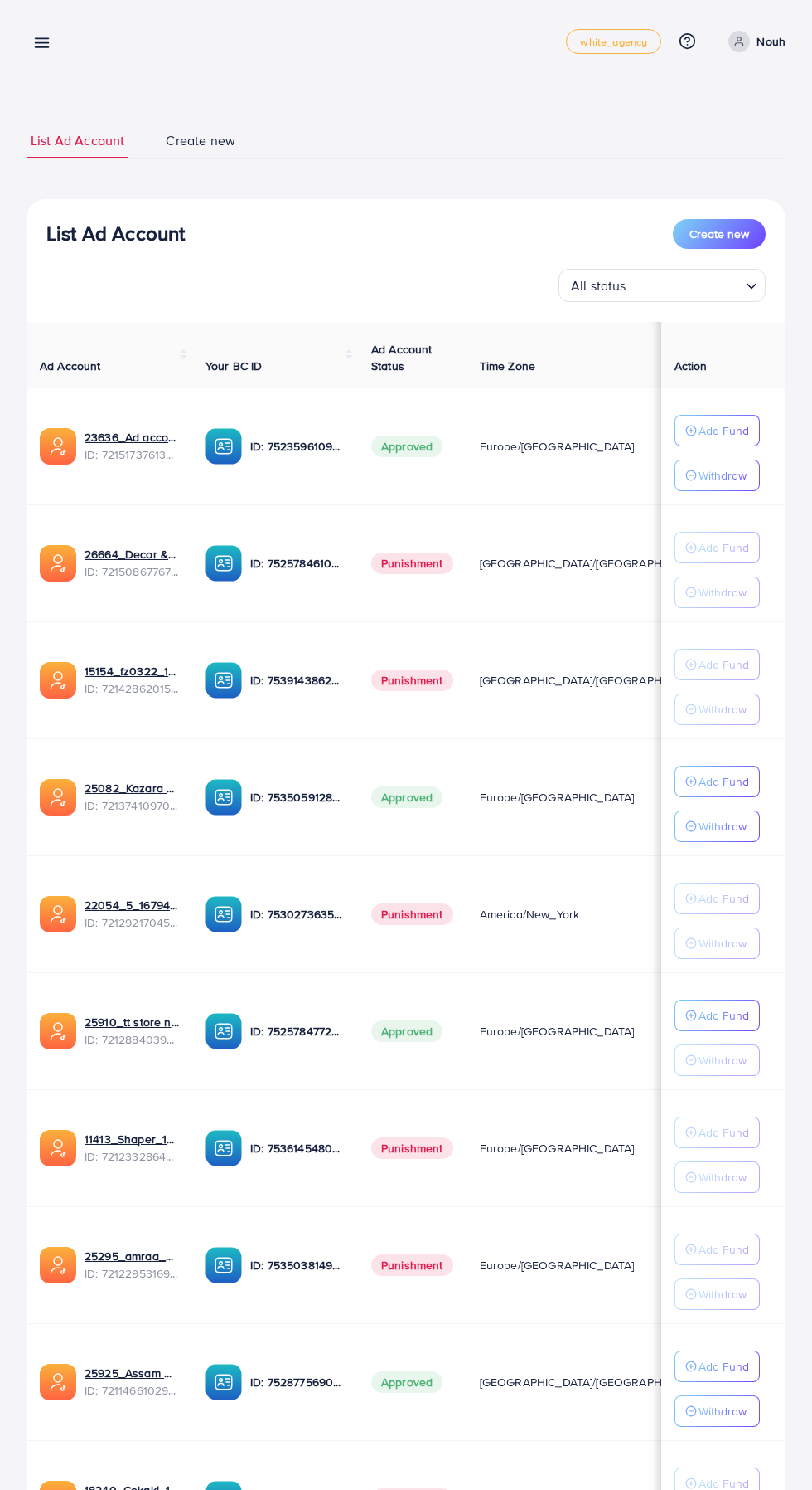  Describe the element at coordinates (298, 1031) in the screenshot. I see `p: ID: 7525784772414111761` at that location.